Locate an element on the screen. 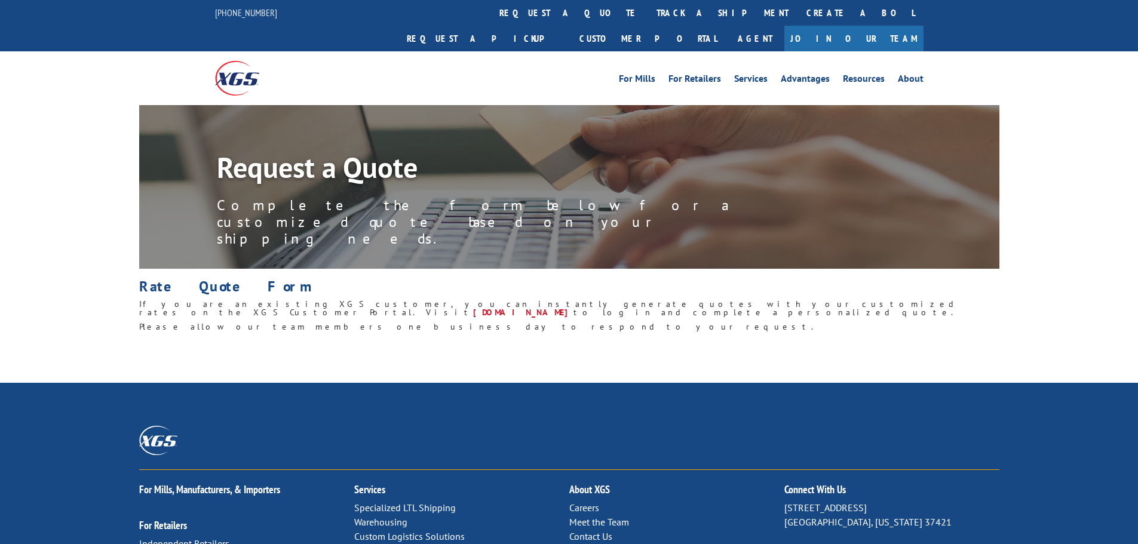 Image resolution: width=1138 pixels, height=544 pixels. a: Custom Logistics Solutions is located at coordinates (409, 536).